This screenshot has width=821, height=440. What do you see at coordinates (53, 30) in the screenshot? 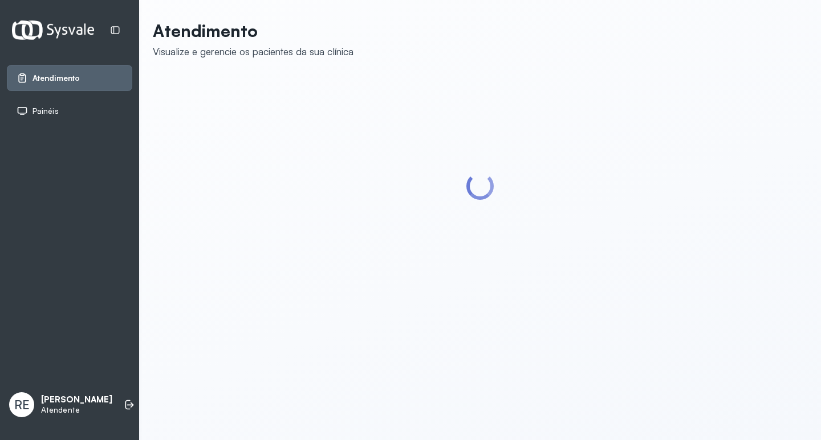
I see `img: Logotipo do estabelecimento` at bounding box center [53, 30].